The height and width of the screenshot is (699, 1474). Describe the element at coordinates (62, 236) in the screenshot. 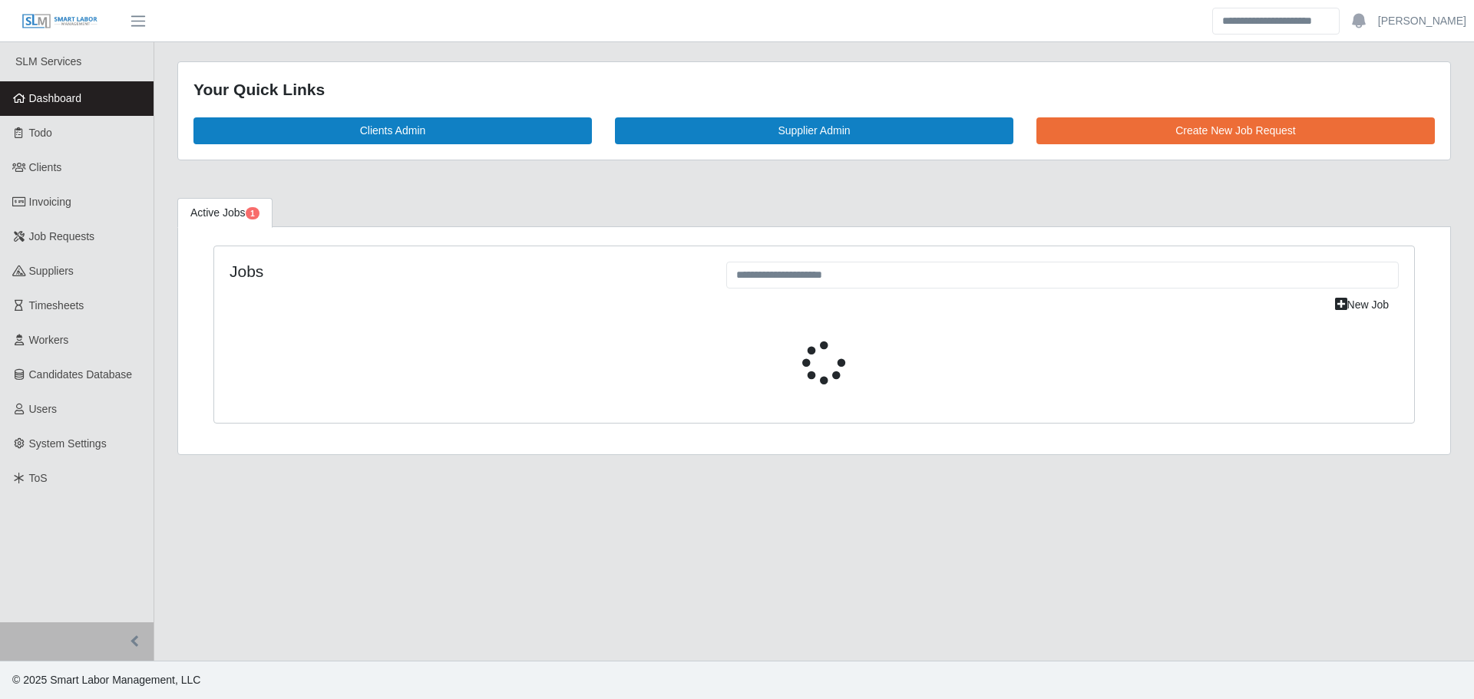

I see `span: Job Requests` at that location.